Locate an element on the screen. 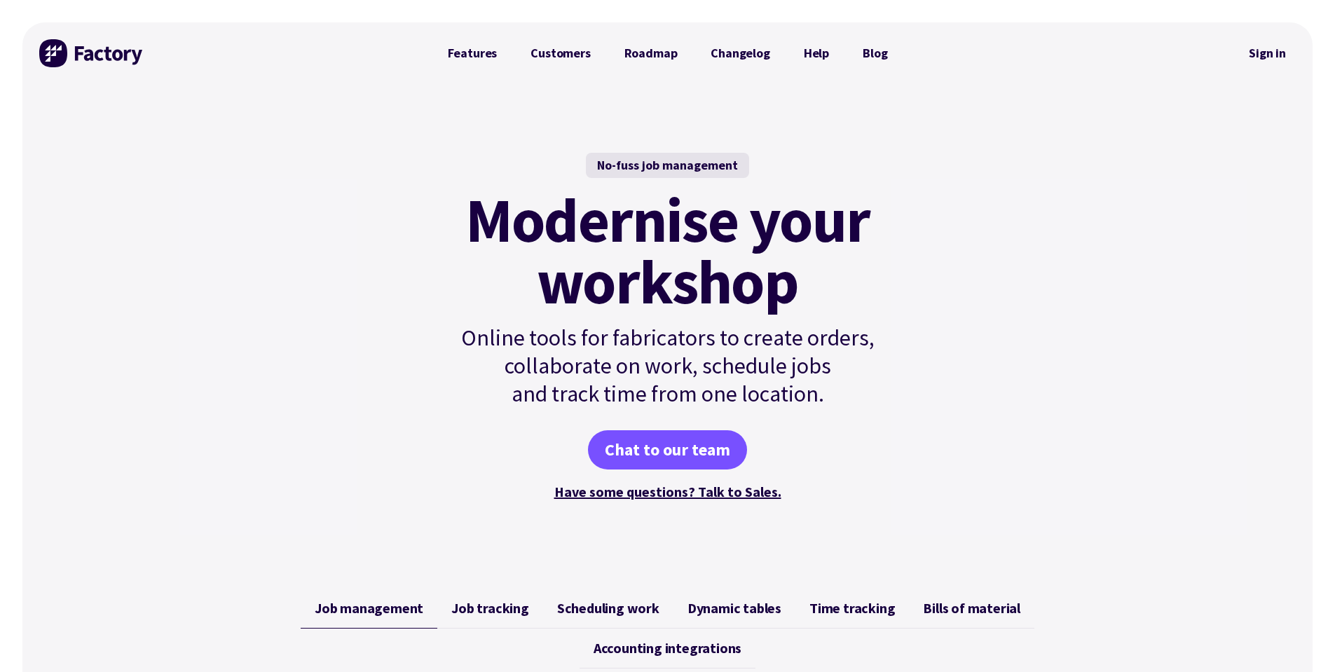 The width and height of the screenshot is (1335, 672). img: Factory is located at coordinates (92, 53).